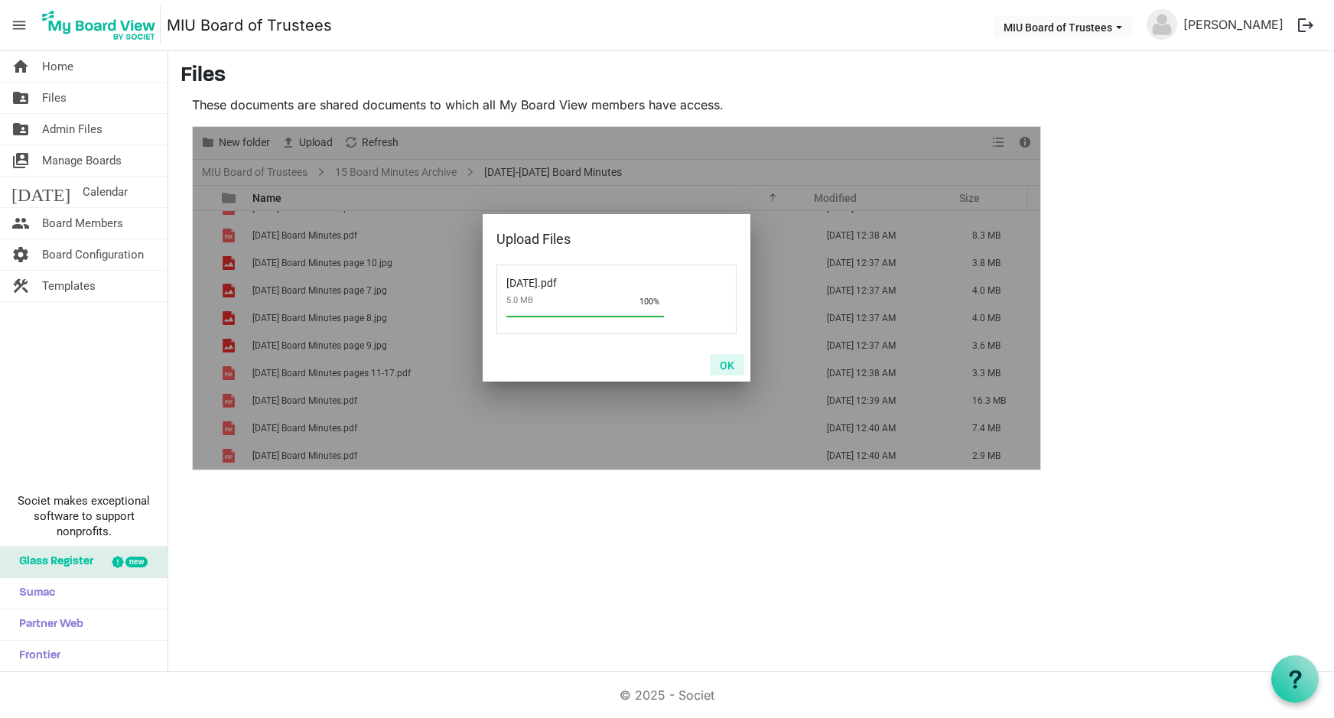 The width and height of the screenshot is (1334, 718). I want to click on span: Admin Files, so click(72, 129).